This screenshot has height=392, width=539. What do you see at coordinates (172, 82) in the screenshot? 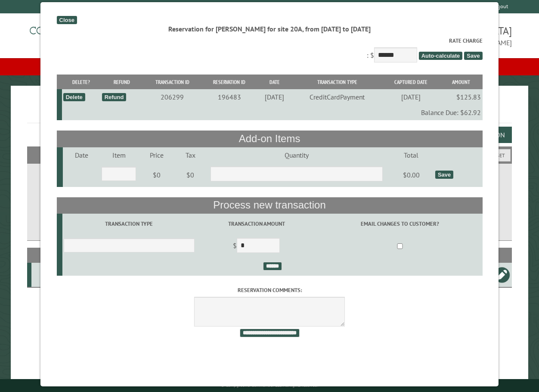
I see `th: Transaction ID` at bounding box center [172, 82].